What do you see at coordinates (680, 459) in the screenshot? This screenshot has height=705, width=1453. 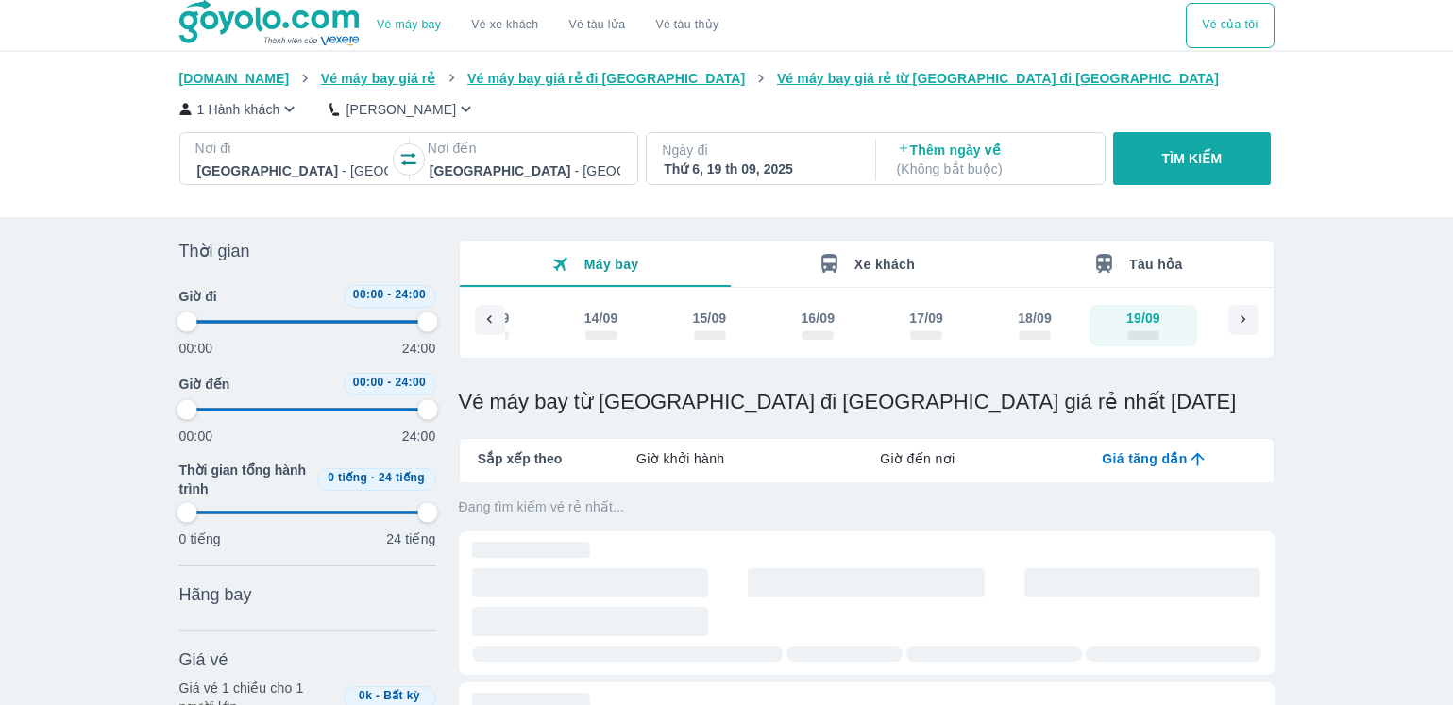 I see `span: Giờ khởi hành` at bounding box center [680, 459].